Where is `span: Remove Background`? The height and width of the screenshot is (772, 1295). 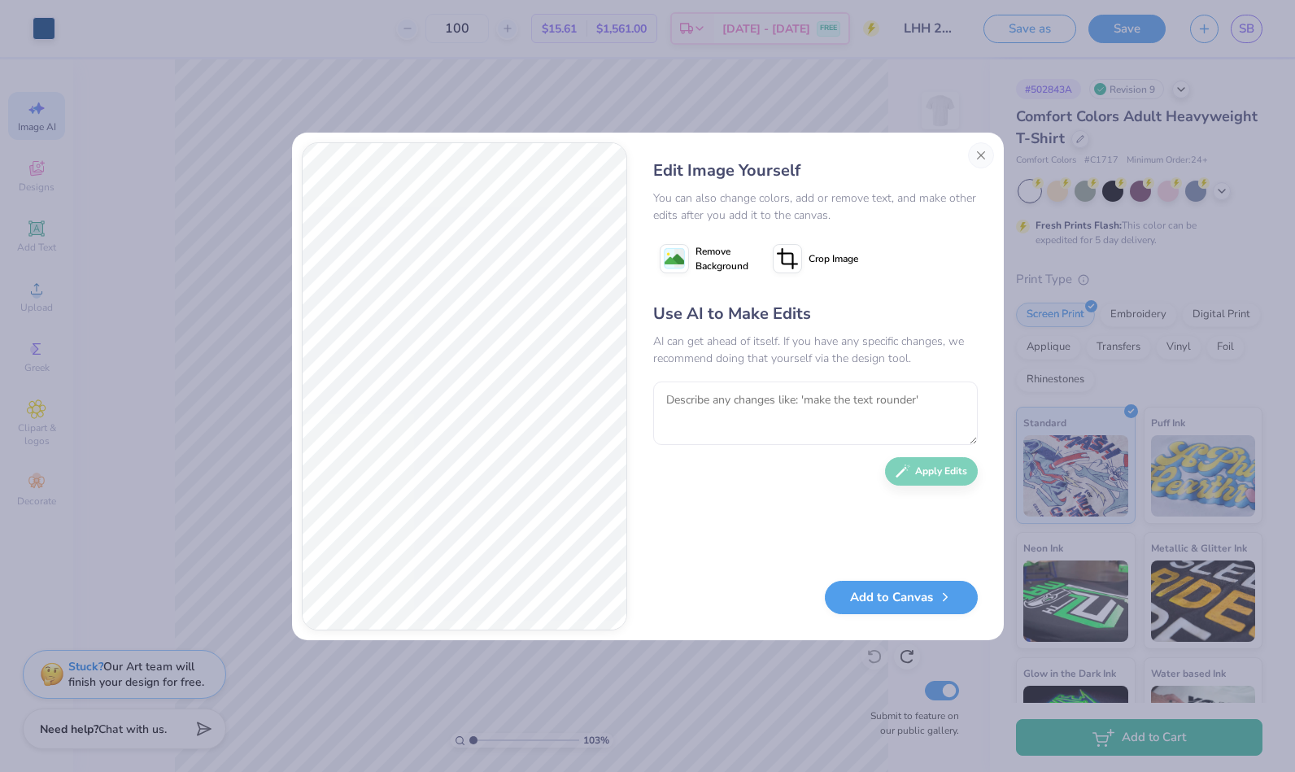 span: Remove Background is located at coordinates (722, 259).